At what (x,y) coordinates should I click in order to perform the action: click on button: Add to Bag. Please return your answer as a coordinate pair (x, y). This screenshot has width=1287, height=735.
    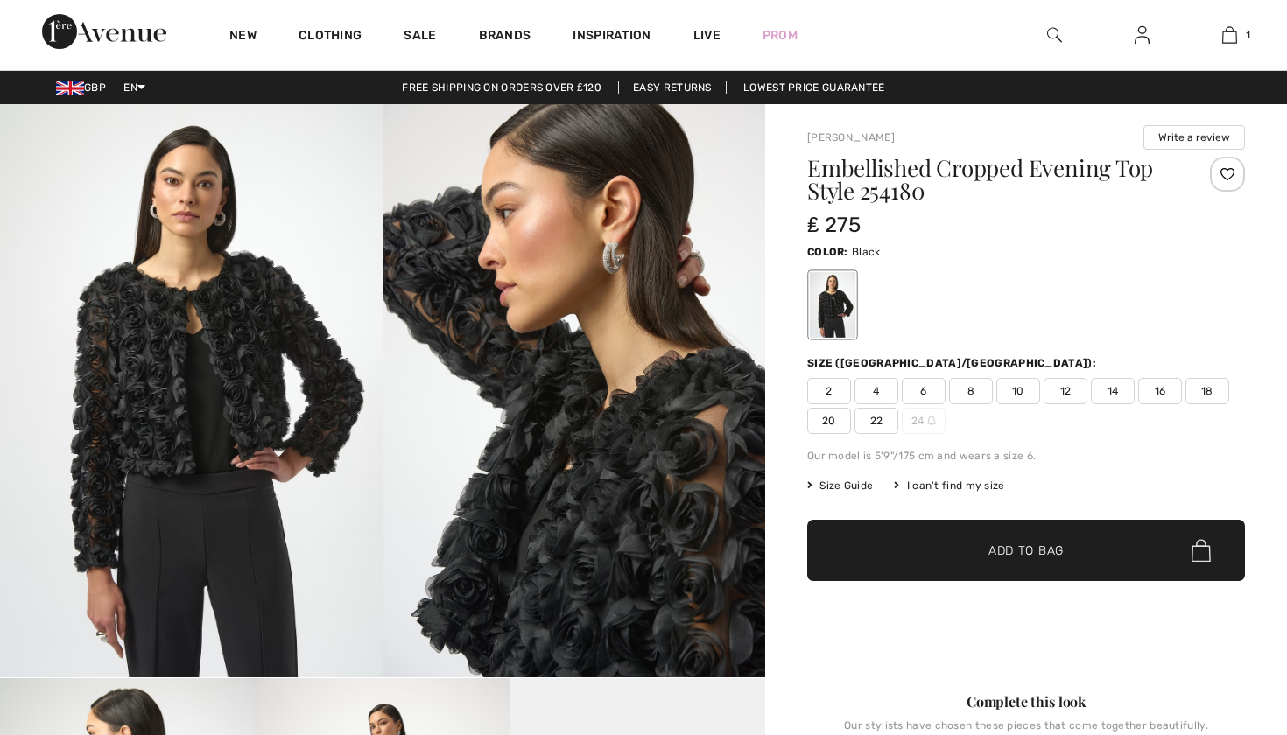
    Looking at the image, I should click on (1026, 551).